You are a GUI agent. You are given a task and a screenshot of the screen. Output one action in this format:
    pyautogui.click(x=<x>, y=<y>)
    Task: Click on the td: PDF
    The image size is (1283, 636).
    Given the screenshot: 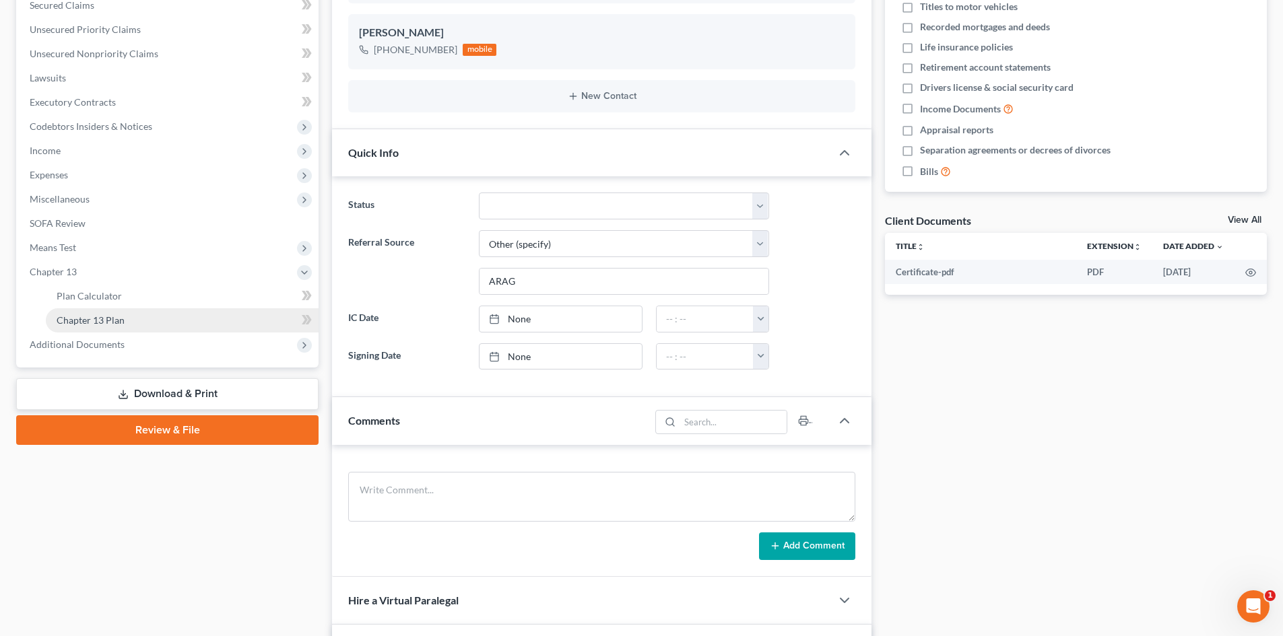 What is the action you would take?
    pyautogui.click(x=1114, y=272)
    